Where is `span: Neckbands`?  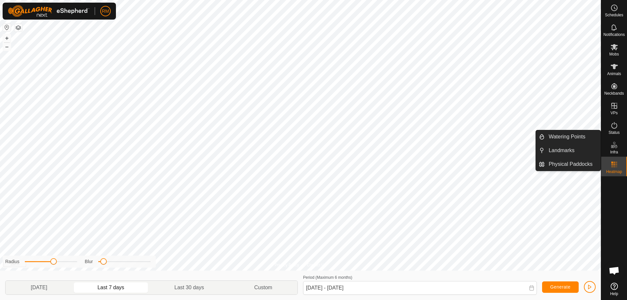
span: Neckbands is located at coordinates (614, 93).